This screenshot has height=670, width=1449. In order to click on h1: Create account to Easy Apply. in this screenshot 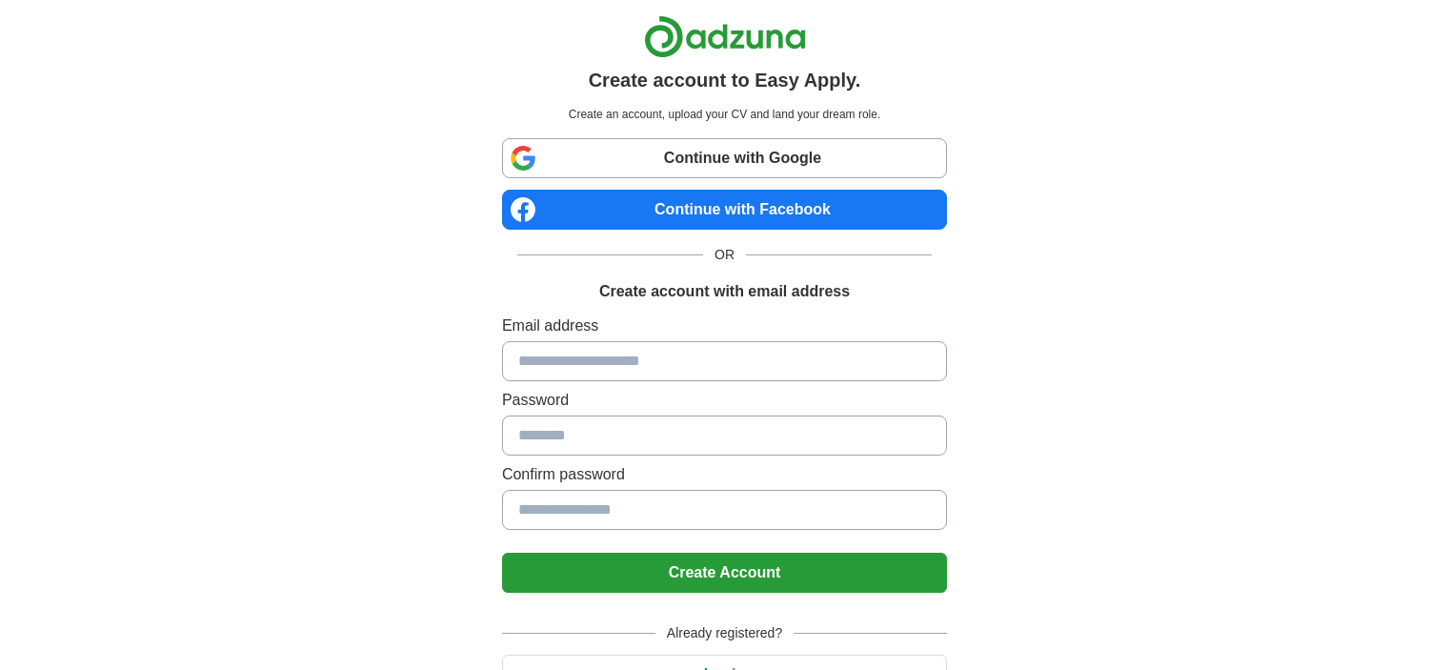, I will do `click(725, 80)`.